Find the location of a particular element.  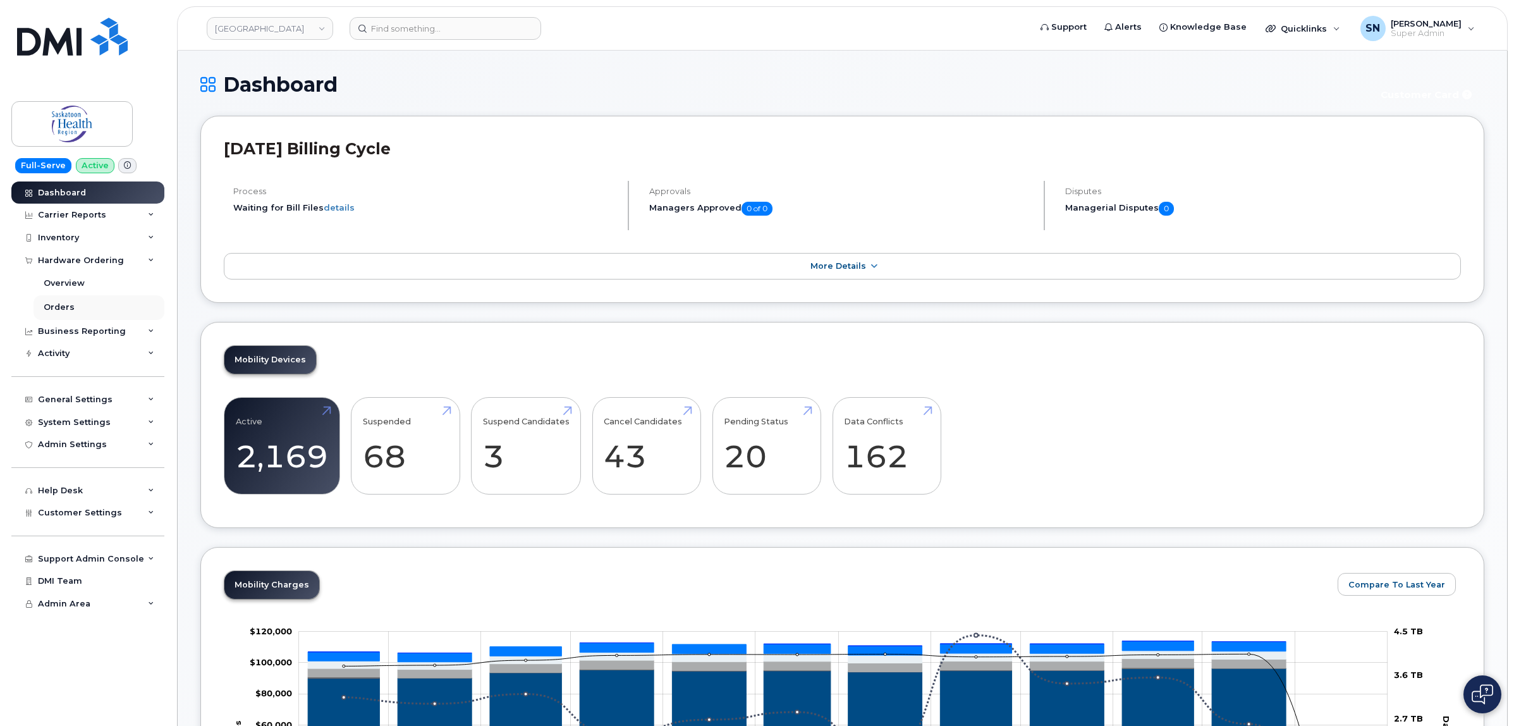

h5: Managerial Disputes is located at coordinates (1263, 209).